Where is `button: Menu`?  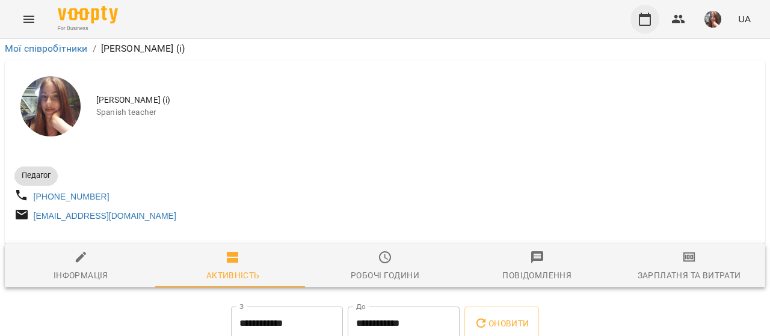 button: Menu is located at coordinates (29, 19).